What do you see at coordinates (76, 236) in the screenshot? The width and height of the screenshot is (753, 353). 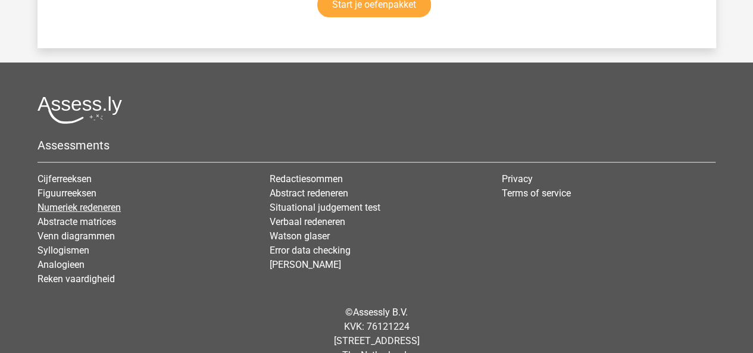 I see `a: Venn diagrammen` at bounding box center [76, 236].